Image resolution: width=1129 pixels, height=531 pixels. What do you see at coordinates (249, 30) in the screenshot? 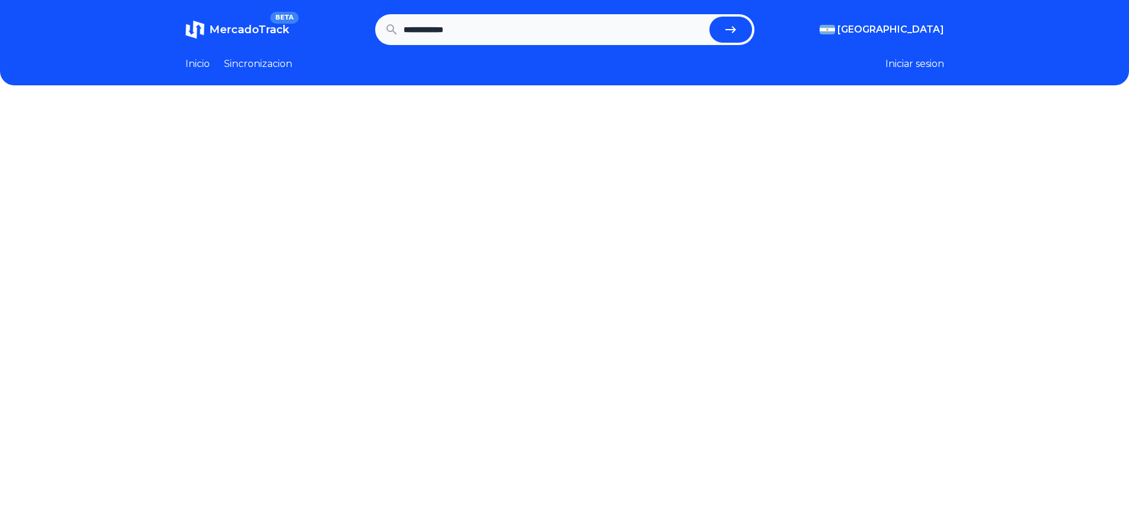
I see `span: MercadoTrack` at bounding box center [249, 30].